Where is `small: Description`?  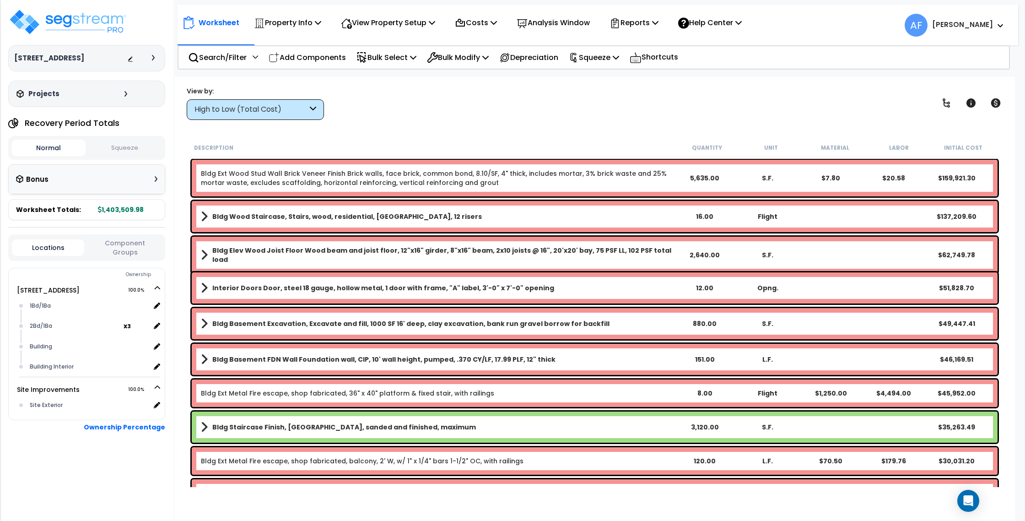
small: Description is located at coordinates (214, 148).